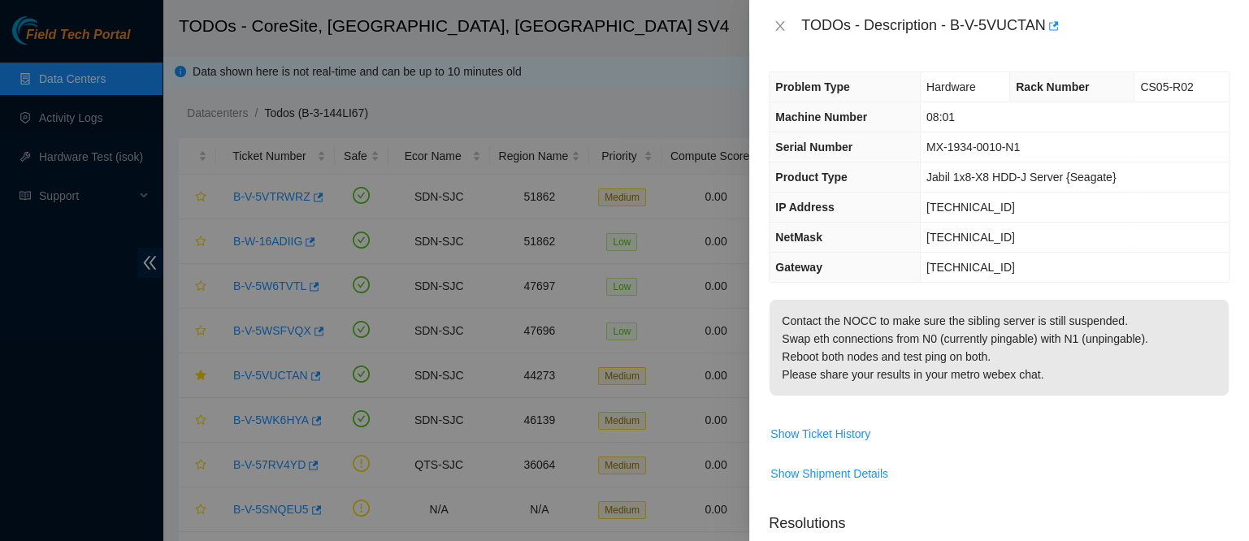 The width and height of the screenshot is (1249, 541). What do you see at coordinates (821, 117) in the screenshot?
I see `span: Machine Number` at bounding box center [821, 117].